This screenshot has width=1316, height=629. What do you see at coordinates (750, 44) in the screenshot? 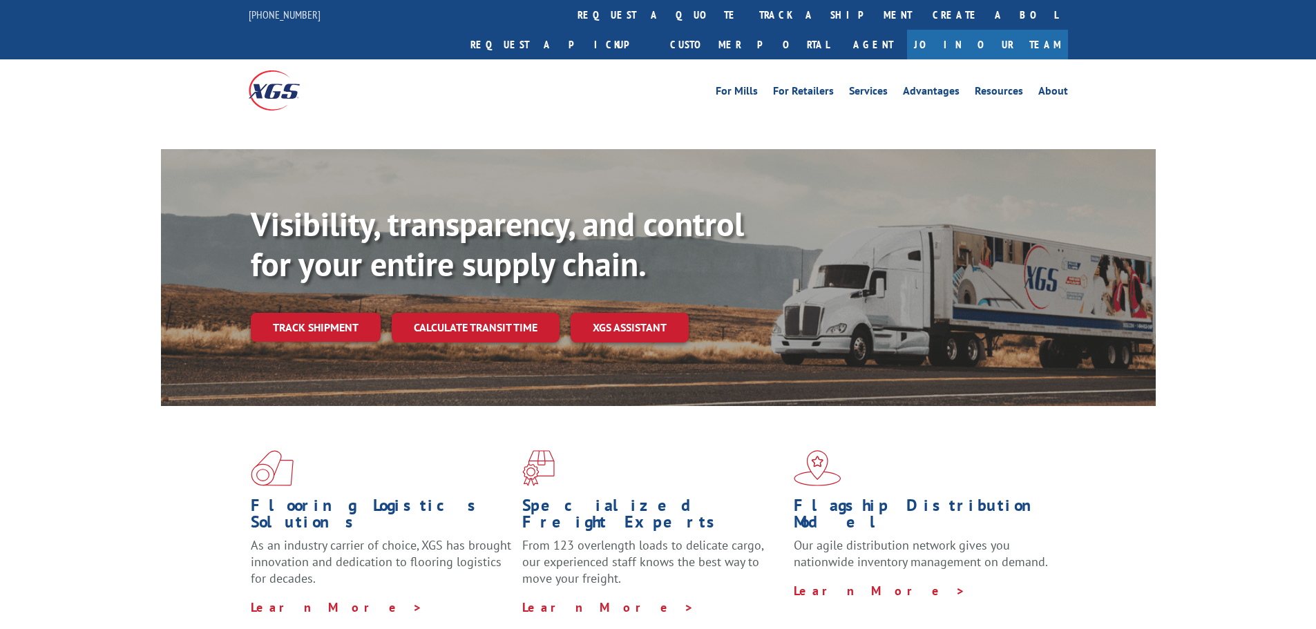
I see `a: Customer Portal` at bounding box center [750, 44].